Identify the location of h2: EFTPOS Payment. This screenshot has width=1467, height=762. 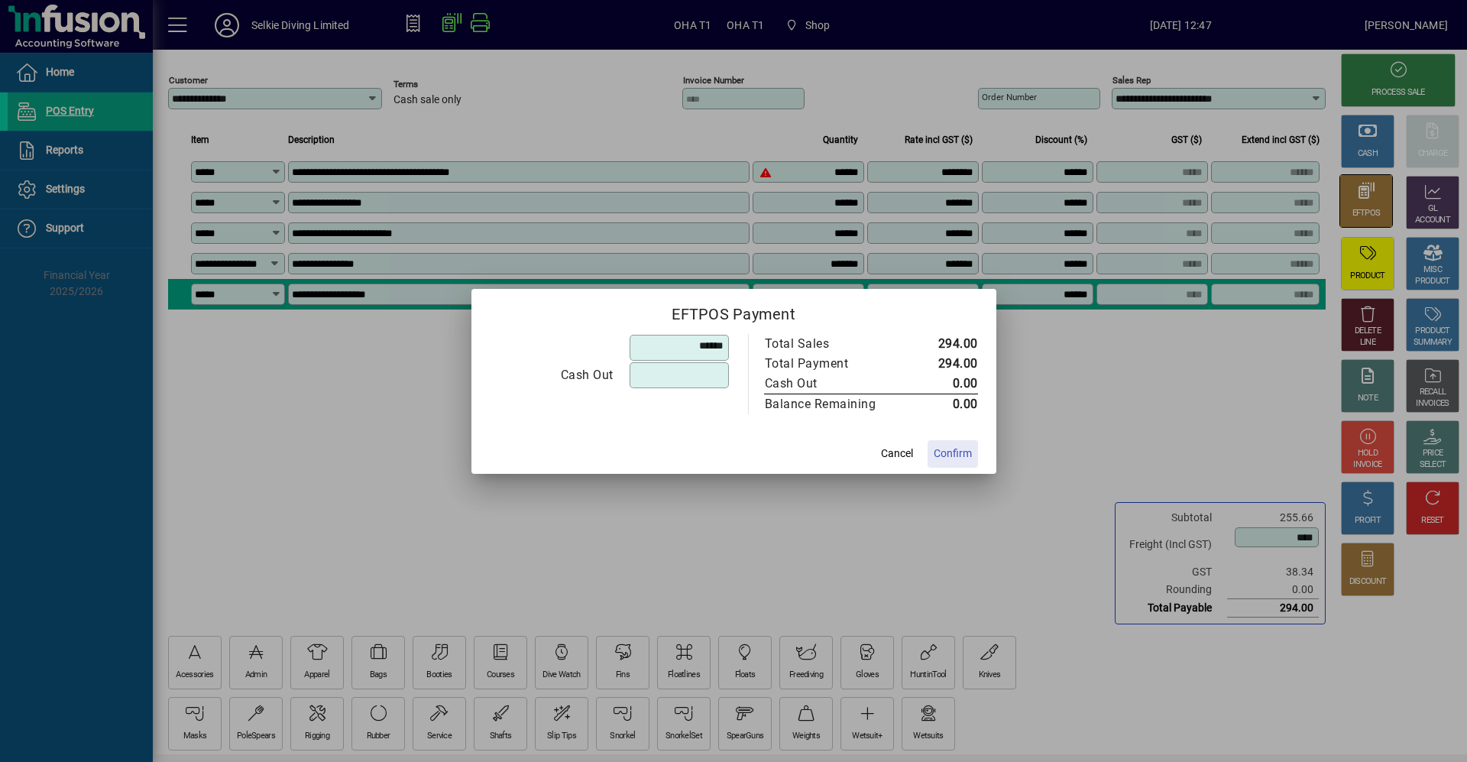
(734, 311).